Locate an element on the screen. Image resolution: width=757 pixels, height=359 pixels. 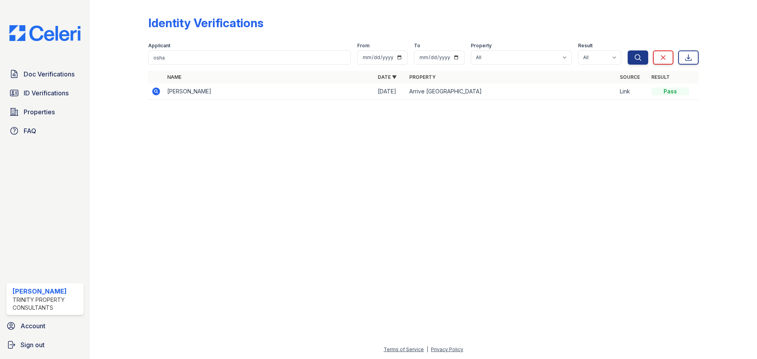
a: ID Verifications is located at coordinates (45, 93).